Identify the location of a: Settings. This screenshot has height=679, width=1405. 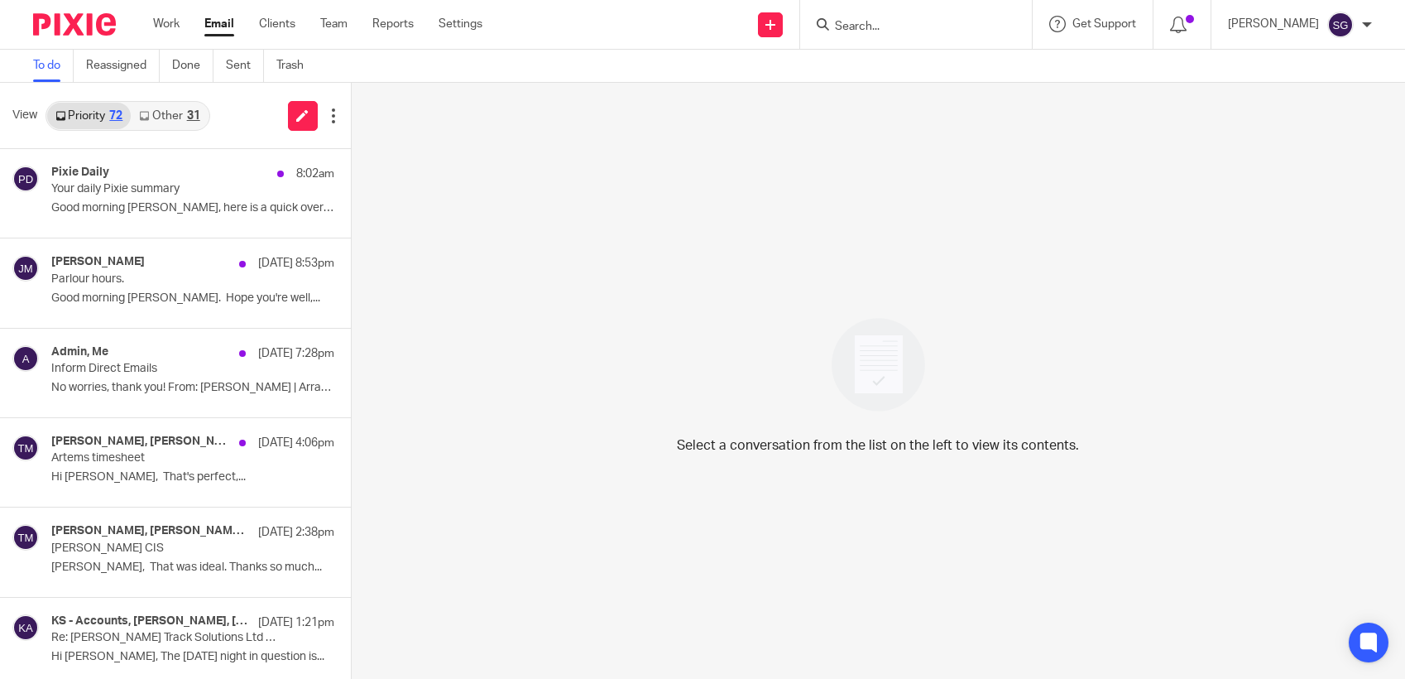
(460, 24).